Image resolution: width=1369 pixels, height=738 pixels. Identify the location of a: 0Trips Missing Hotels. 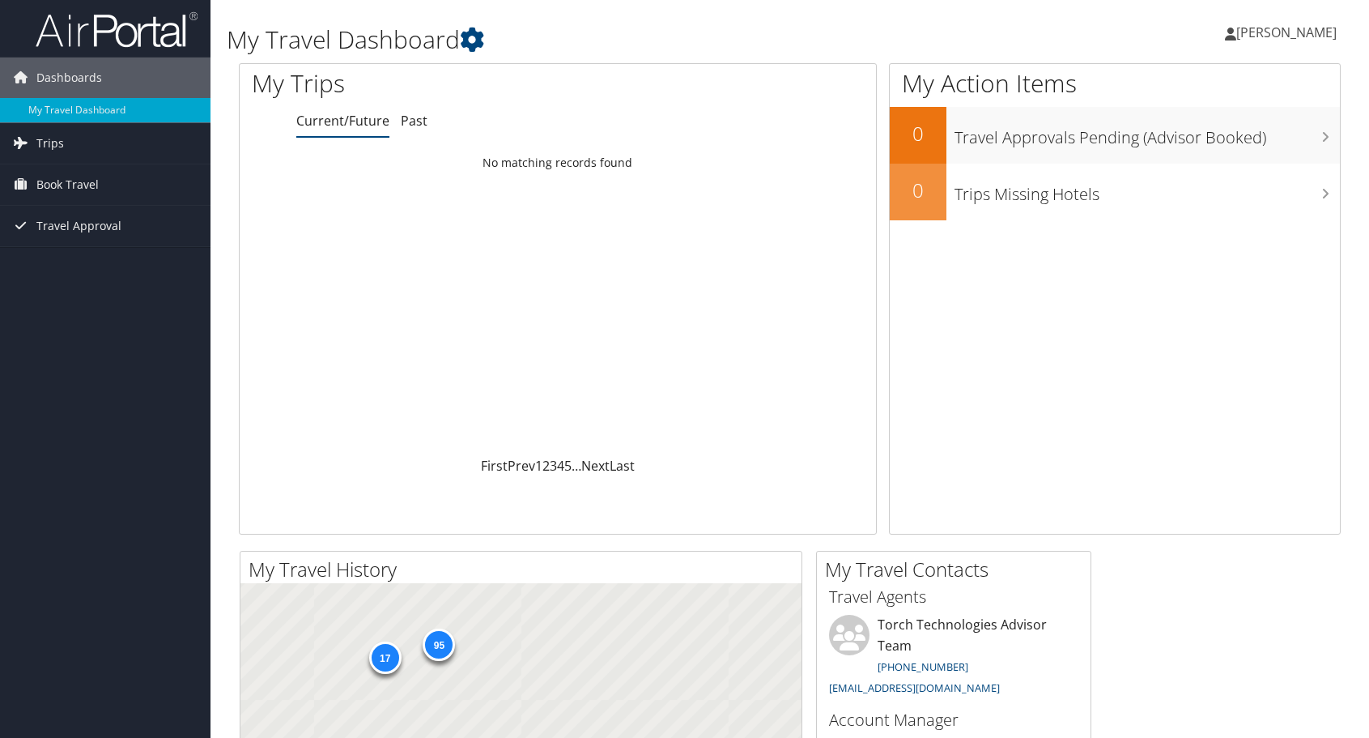
(1115, 192).